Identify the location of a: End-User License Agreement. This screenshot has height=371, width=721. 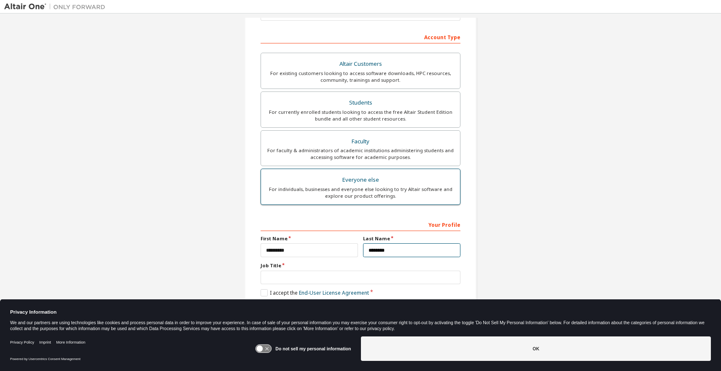
(334, 293).